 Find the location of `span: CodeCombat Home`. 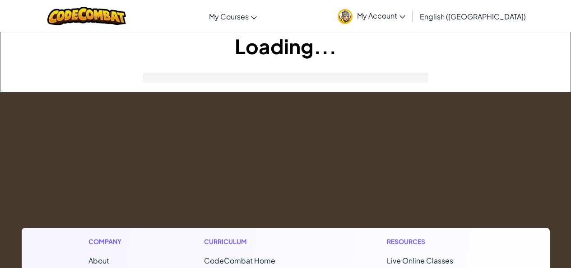

span: CodeCombat Home is located at coordinates (240, 260).